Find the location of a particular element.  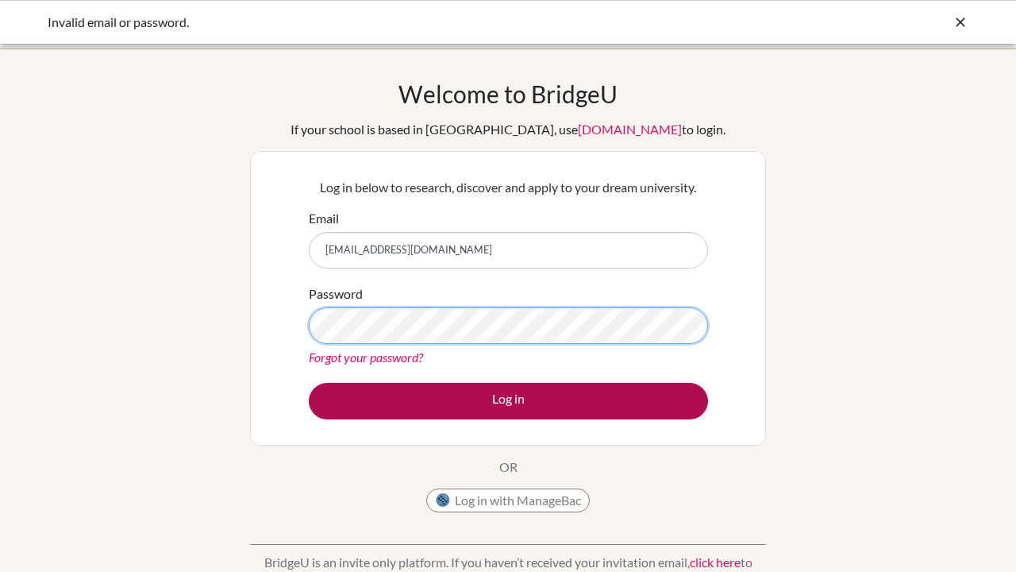

h1: Welcome to BridgeU is located at coordinates (508, 94).